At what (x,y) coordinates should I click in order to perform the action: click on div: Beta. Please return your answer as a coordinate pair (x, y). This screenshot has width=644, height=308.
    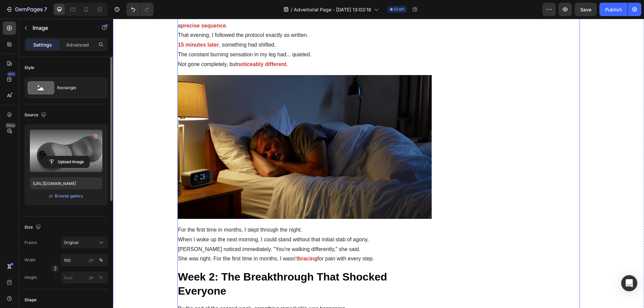
    Looking at the image, I should click on (10, 125).